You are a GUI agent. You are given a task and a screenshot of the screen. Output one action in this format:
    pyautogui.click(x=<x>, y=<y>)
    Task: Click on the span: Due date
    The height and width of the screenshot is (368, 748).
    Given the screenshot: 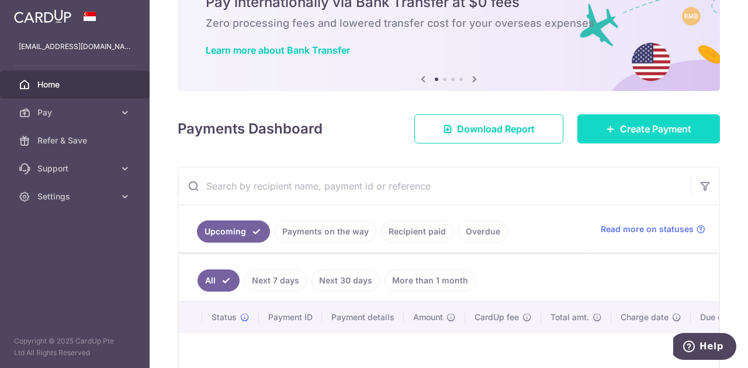 What is the action you would take?
    pyautogui.click(x=717, y=318)
    